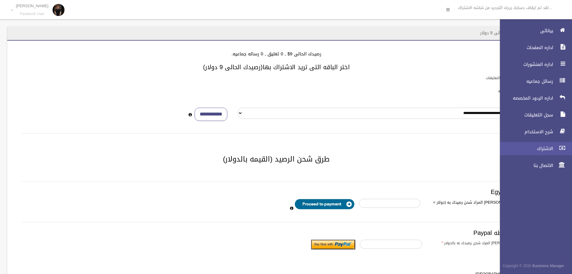 The image size is (572, 274). I want to click on a: الاتصال بنا, so click(533, 165).